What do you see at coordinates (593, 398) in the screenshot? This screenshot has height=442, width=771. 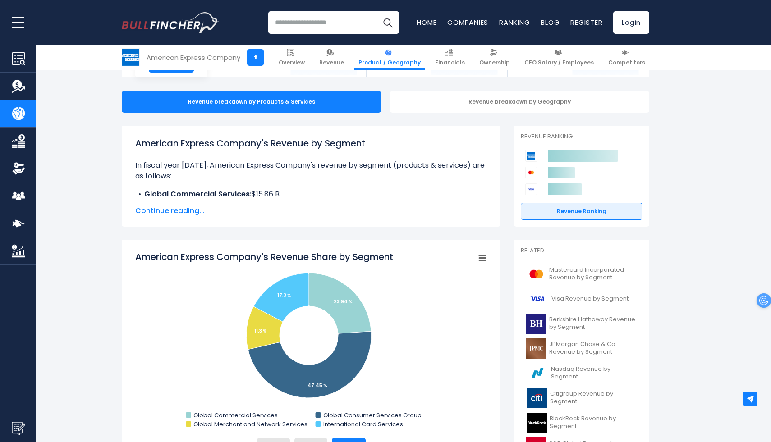 I see `span: Citigroup Revenue by Segment` at bounding box center [593, 398].